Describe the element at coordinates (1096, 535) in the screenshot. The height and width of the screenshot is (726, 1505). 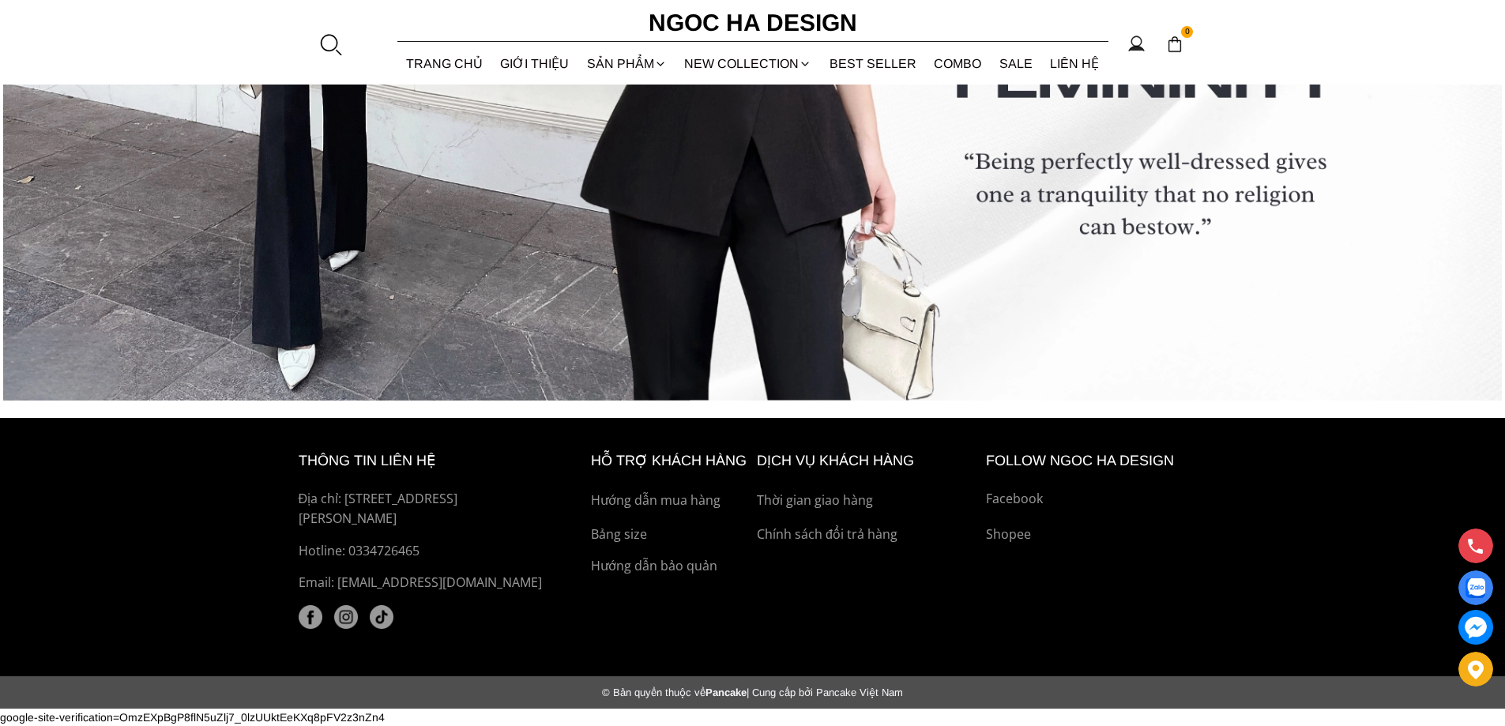
I see `p: Shopee` at that location.